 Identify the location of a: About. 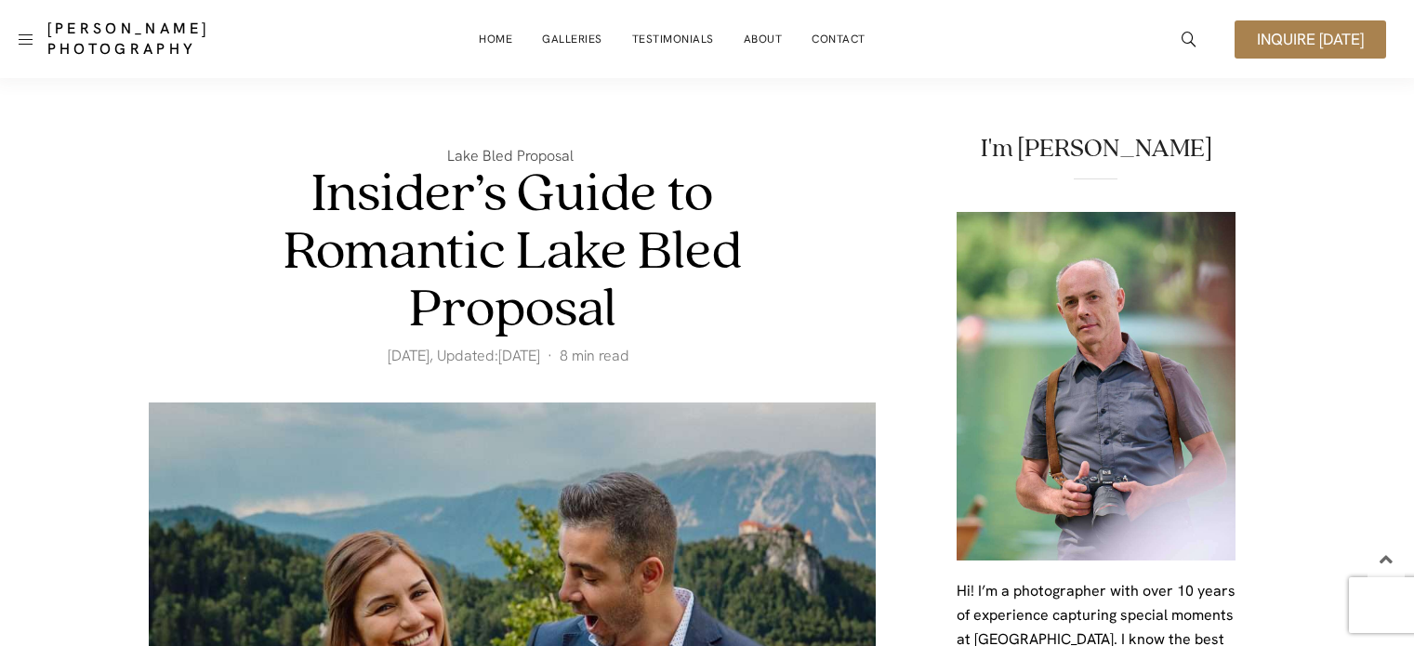
(763, 39).